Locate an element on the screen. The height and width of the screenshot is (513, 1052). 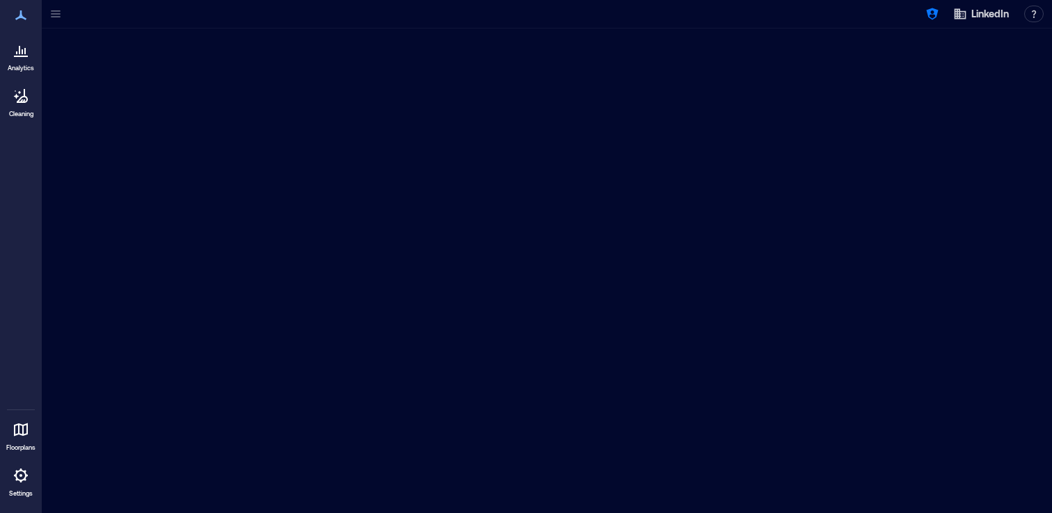
p: Cleaning is located at coordinates (21, 114).